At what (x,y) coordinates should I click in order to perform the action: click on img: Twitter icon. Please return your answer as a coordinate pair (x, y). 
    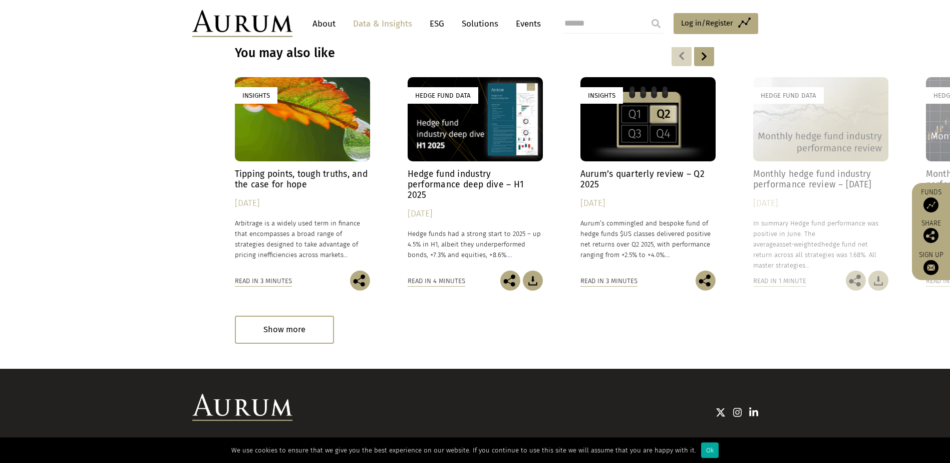
    Looking at the image, I should click on (721, 412).